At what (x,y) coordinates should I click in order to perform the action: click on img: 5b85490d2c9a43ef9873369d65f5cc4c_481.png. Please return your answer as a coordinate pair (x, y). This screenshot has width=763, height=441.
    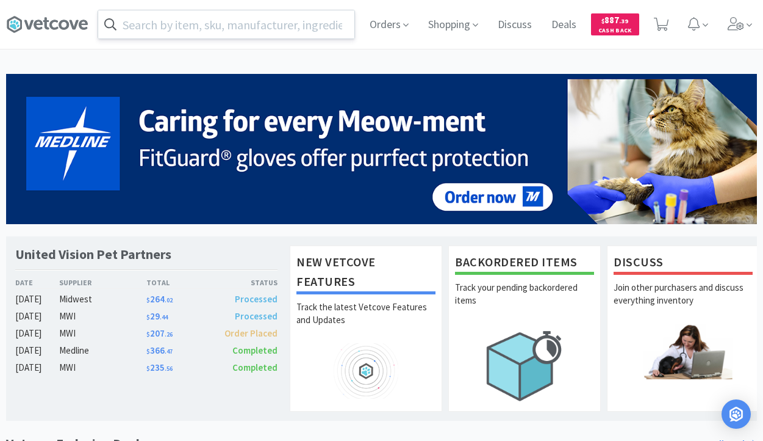
    Looking at the image, I should click on (381, 149).